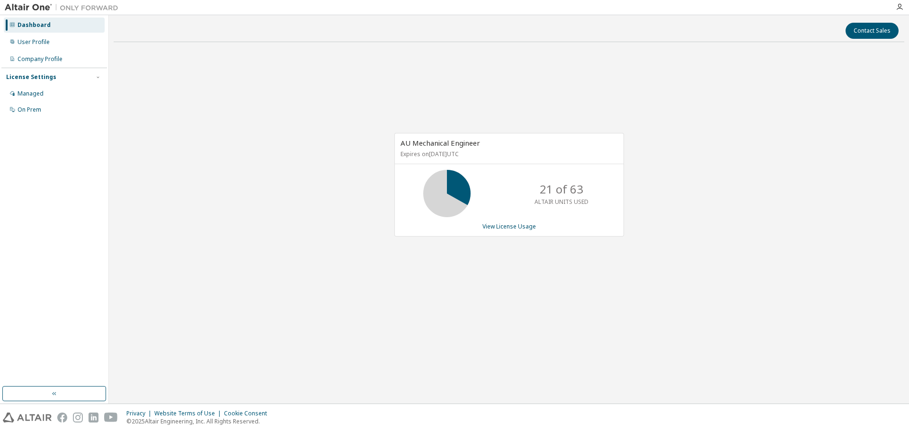 This screenshot has height=431, width=909. I want to click on div: Cookie Consent, so click(248, 414).